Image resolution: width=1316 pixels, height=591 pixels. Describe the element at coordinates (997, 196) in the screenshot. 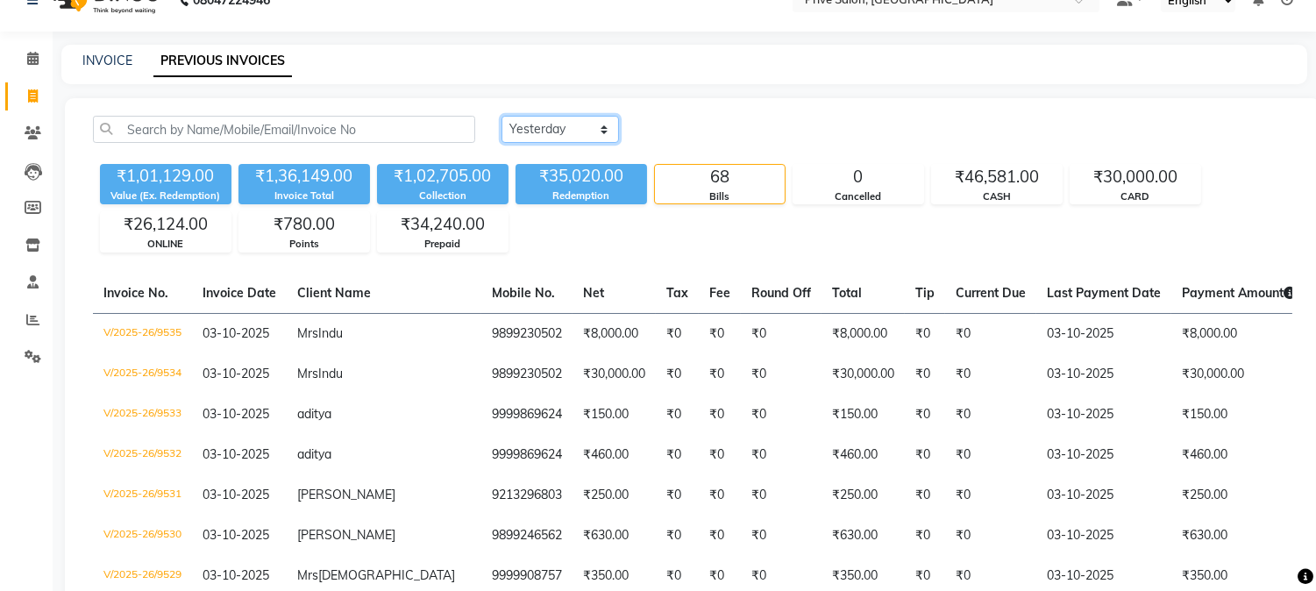

I see `div: CASH` at that location.